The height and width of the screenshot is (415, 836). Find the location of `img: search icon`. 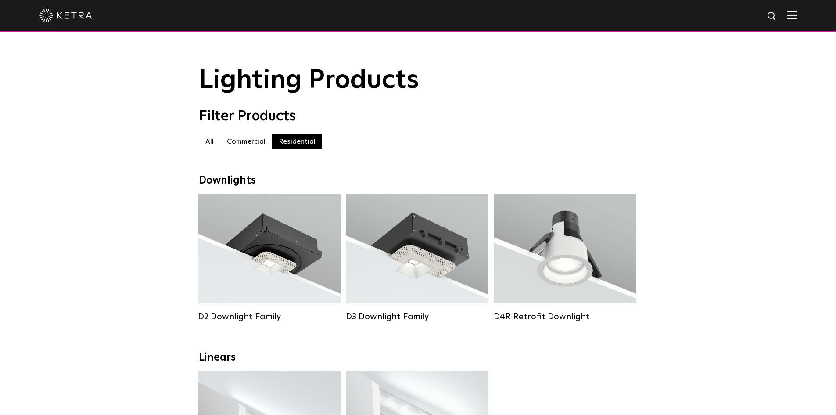

img: search icon is located at coordinates (772, 16).